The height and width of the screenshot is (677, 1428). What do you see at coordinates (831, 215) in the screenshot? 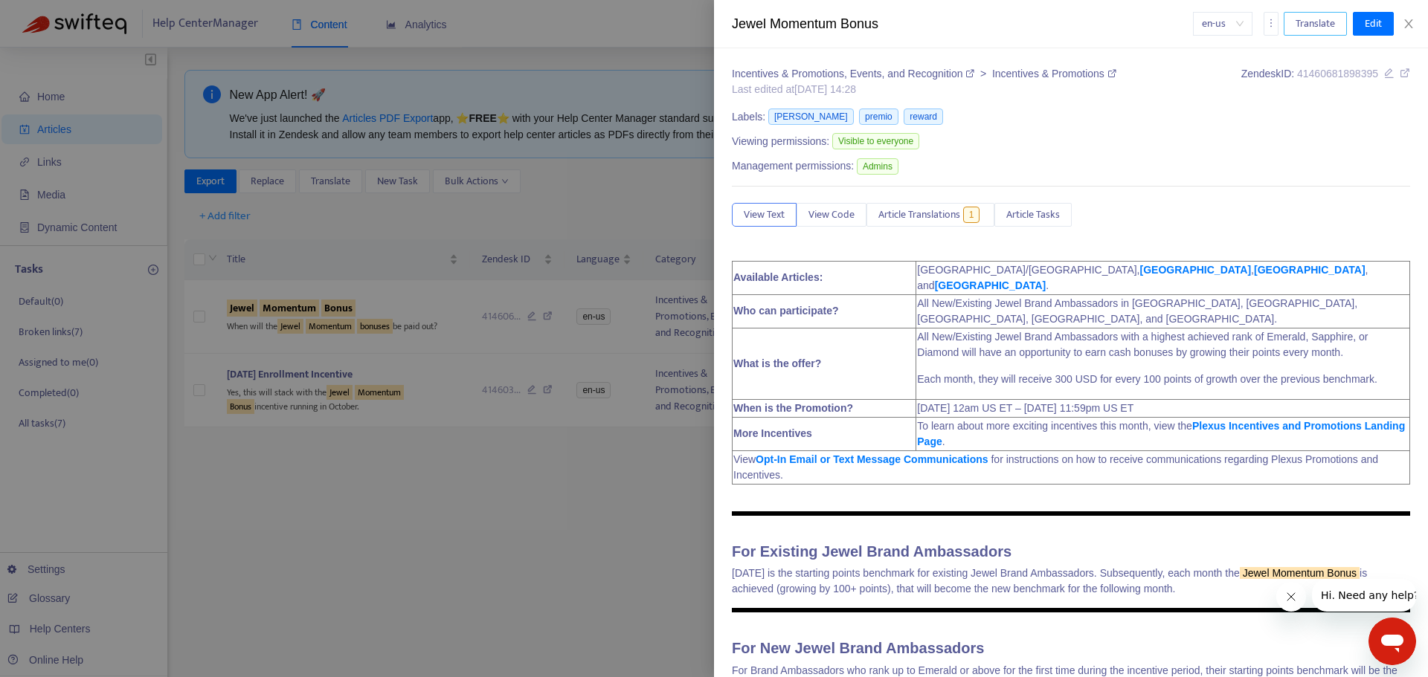
I see `span: View Code` at bounding box center [831, 215].